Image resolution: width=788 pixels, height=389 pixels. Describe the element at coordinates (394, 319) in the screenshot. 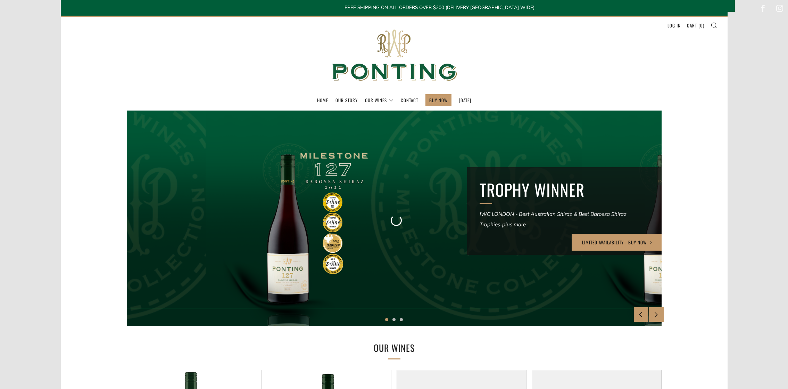

I see `button: 2` at that location.